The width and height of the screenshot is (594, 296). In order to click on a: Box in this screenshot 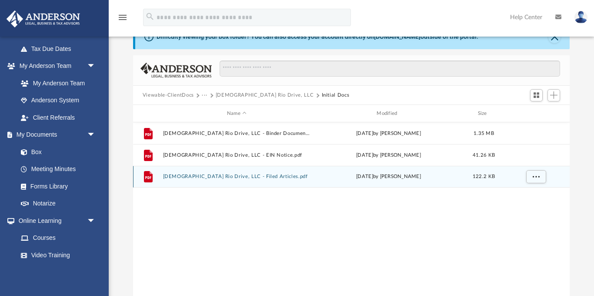, I will do `click(56, 152)`.